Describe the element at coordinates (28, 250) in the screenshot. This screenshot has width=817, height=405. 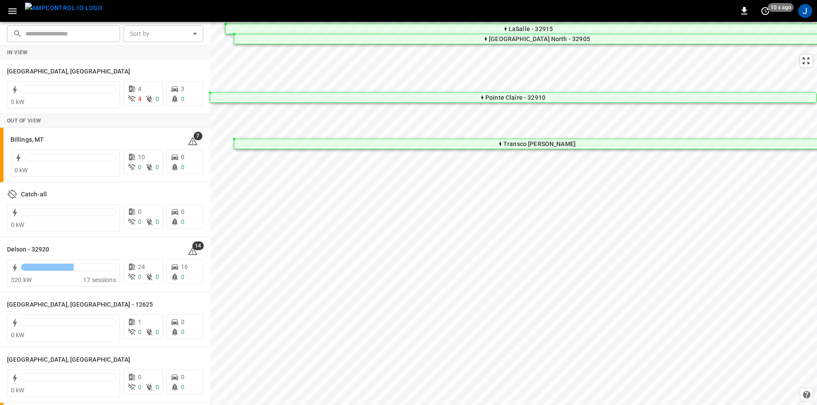
I see `h6: Delson - 32920` at that location.